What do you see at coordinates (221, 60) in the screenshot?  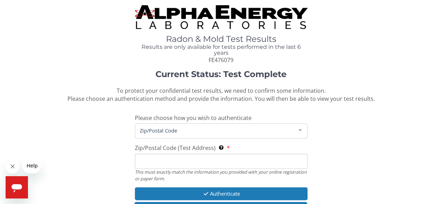 I see `span: FE476079` at bounding box center [221, 60].